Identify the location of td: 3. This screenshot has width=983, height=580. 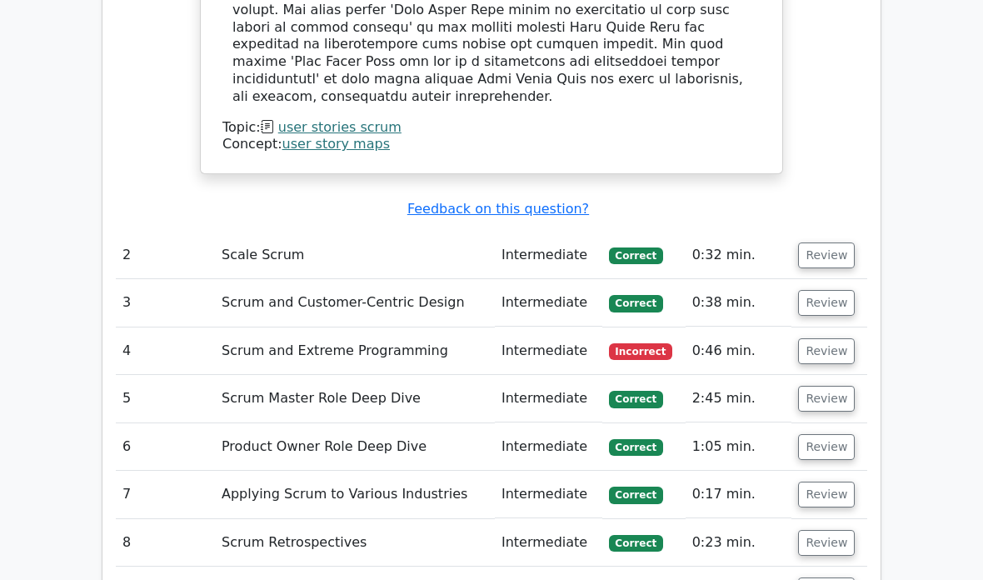
(165, 303).